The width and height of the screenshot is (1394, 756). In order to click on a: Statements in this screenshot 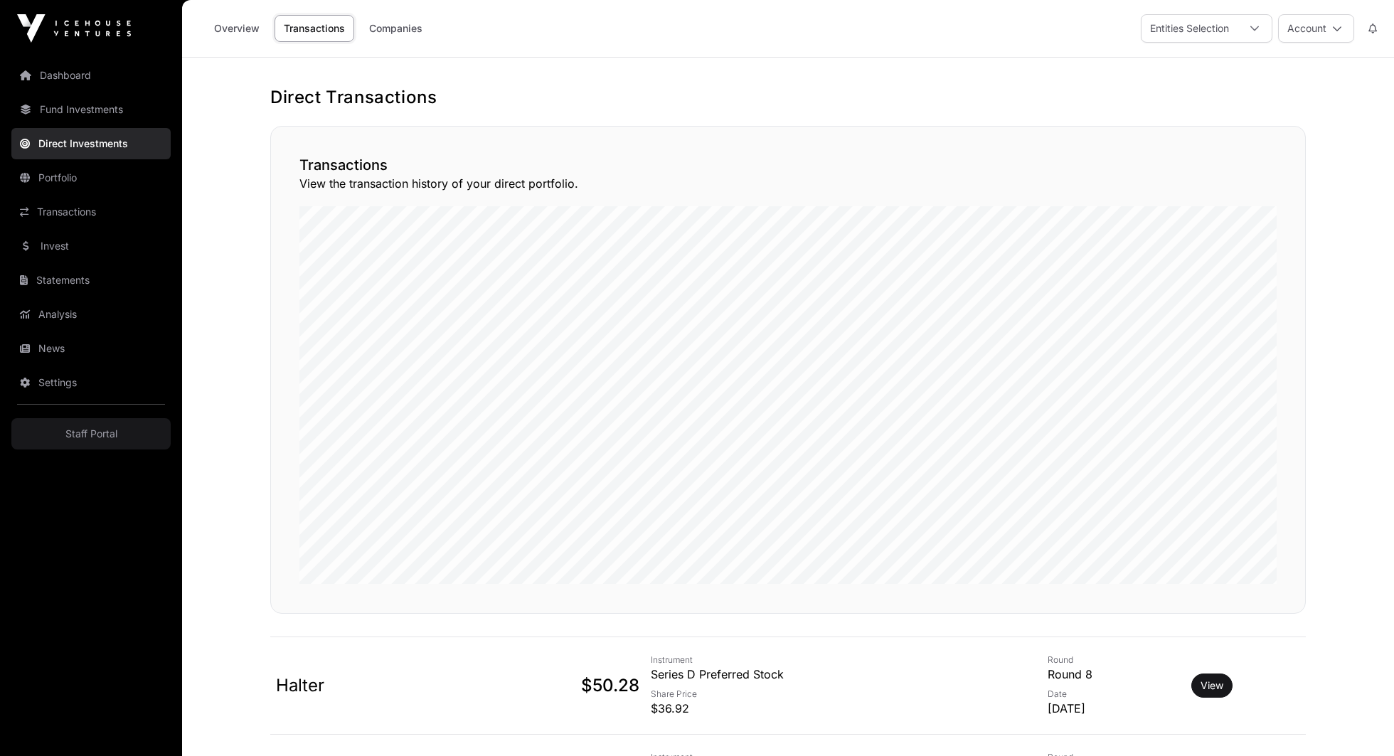, I will do `click(91, 280)`.